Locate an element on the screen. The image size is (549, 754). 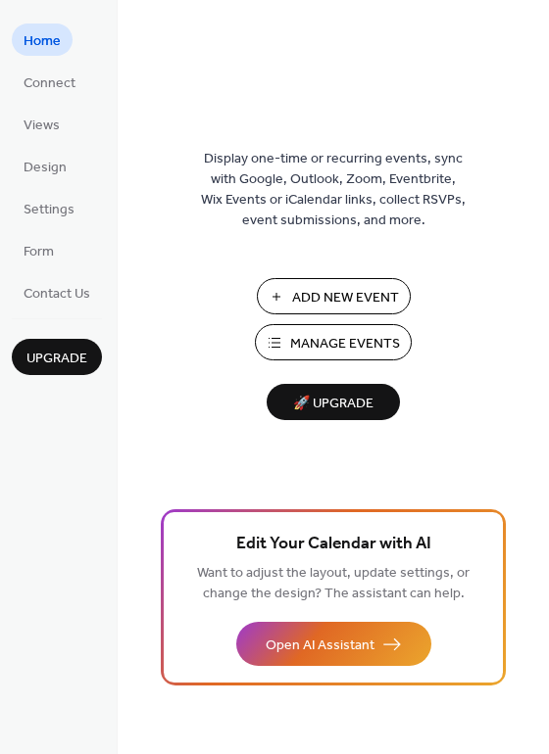
button: Open AI Assistant is located at coordinates (333, 644).